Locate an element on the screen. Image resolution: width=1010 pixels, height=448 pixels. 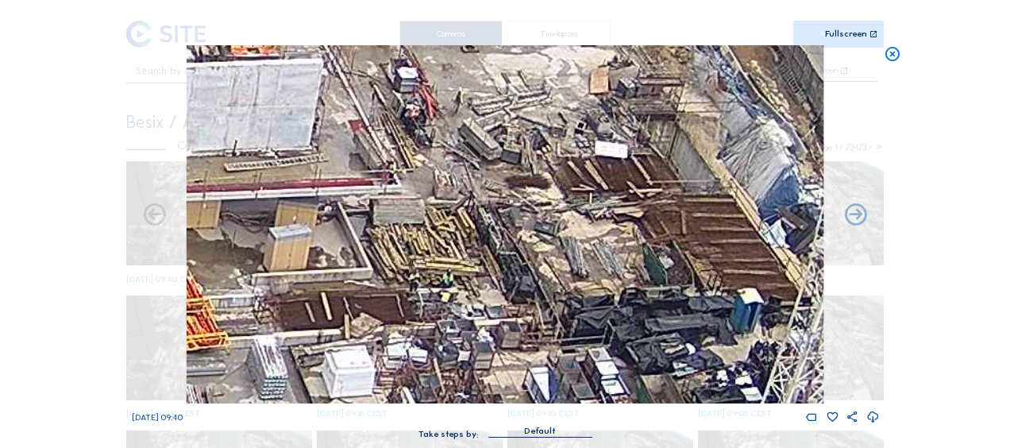
div: Fullscreen is located at coordinates (846, 34).